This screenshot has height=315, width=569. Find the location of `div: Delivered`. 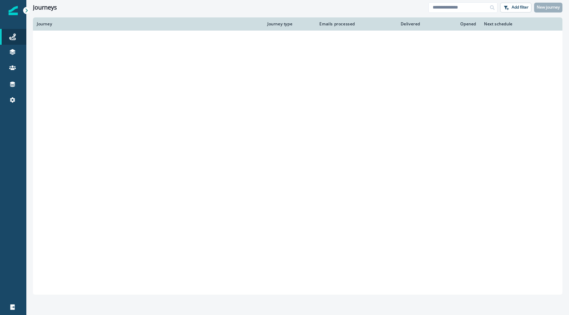

div: Delivered is located at coordinates (391, 24).